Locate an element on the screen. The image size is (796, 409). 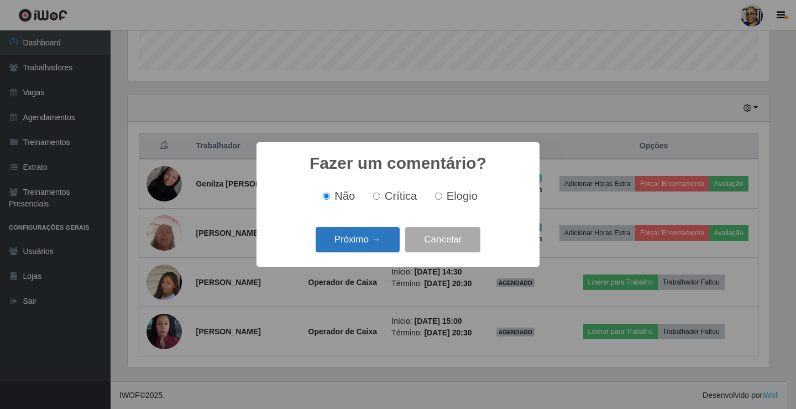
input: Crítica is located at coordinates (376, 196).